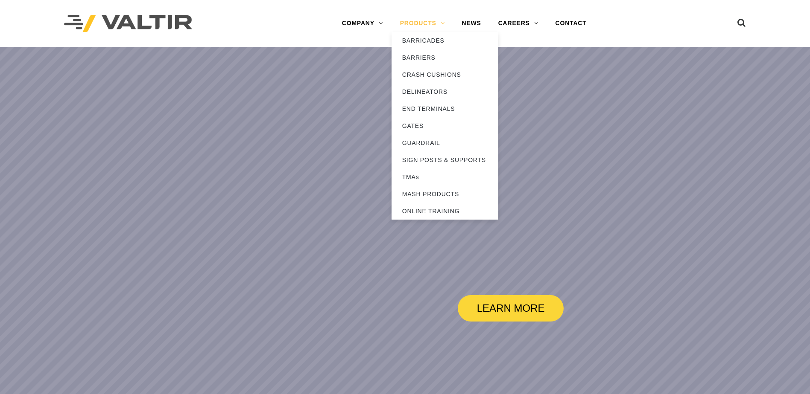 The height and width of the screenshot is (394, 810). What do you see at coordinates (511, 309) in the screenshot?
I see `a: LEARN MORE` at bounding box center [511, 309].